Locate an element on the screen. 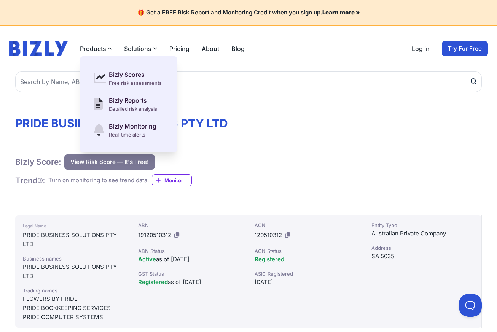 The image size is (497, 332). div: Bizly Scores is located at coordinates (135, 75).